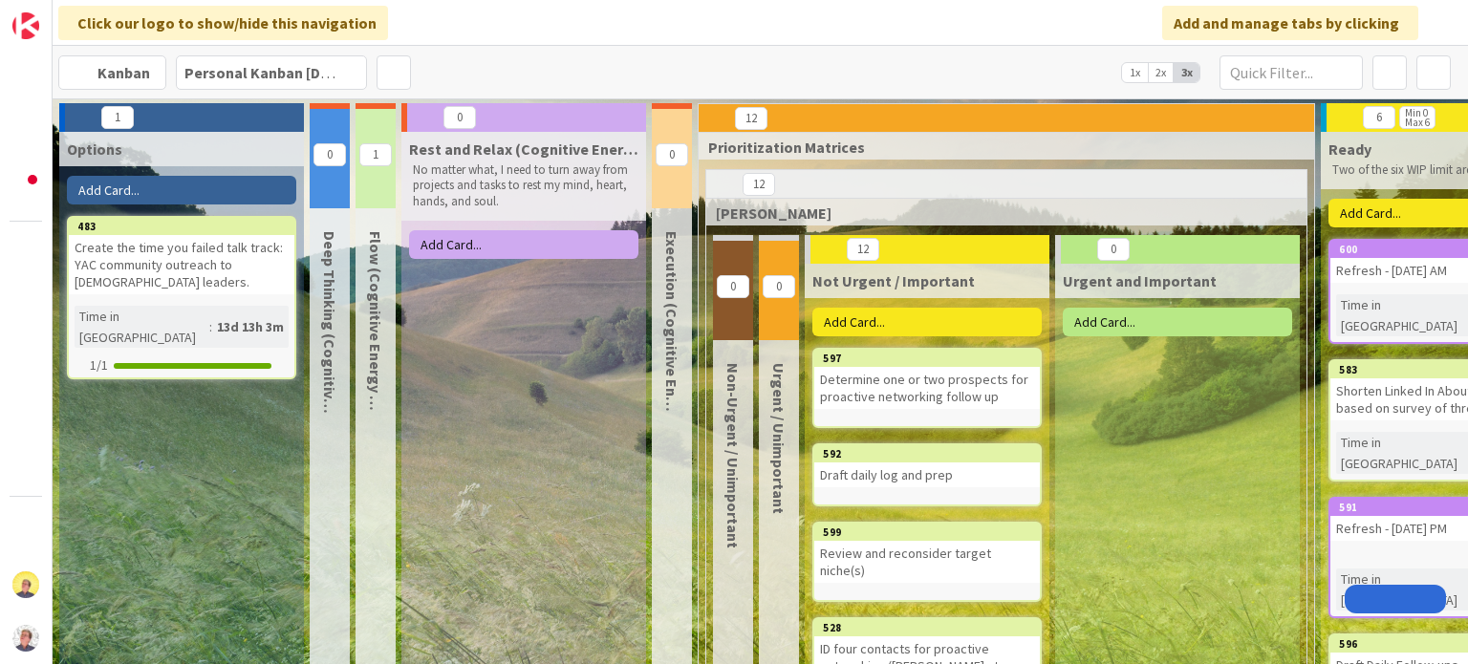  I want to click on p: No matter what, I need to turn away from projects and tasks to rest my mind, heart, hands, and soul., so click(524, 185).